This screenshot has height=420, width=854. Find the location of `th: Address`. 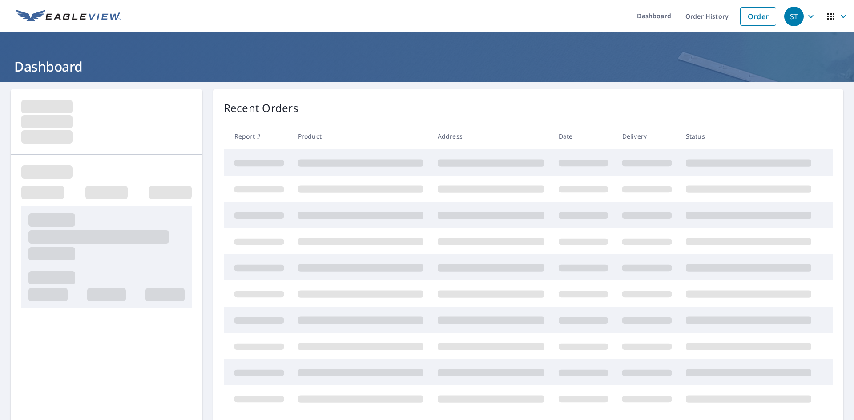

th: Address is located at coordinates (491, 136).